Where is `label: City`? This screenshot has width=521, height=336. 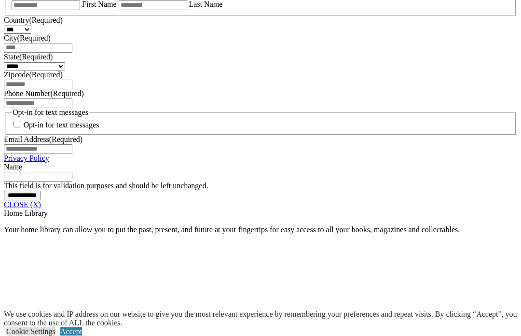 label: City is located at coordinates (27, 38).